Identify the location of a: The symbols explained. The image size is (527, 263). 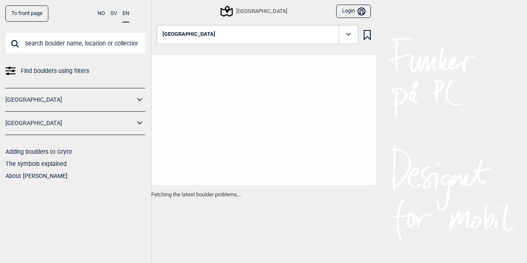
(36, 164).